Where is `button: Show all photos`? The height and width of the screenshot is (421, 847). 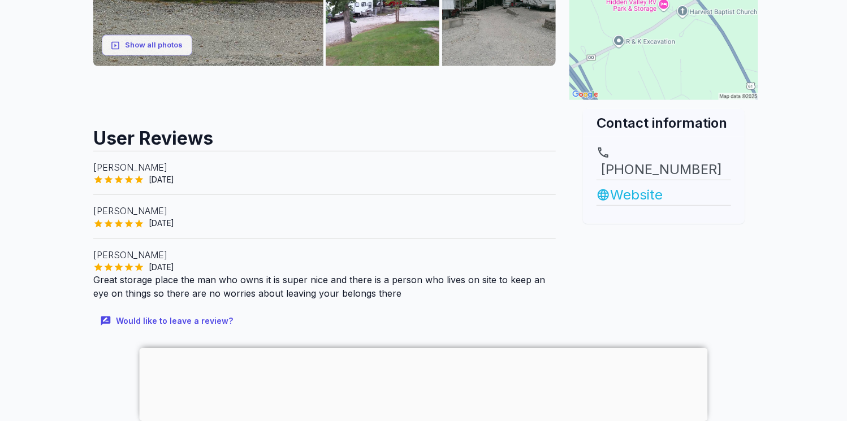
button: Show all photos is located at coordinates (147, 45).